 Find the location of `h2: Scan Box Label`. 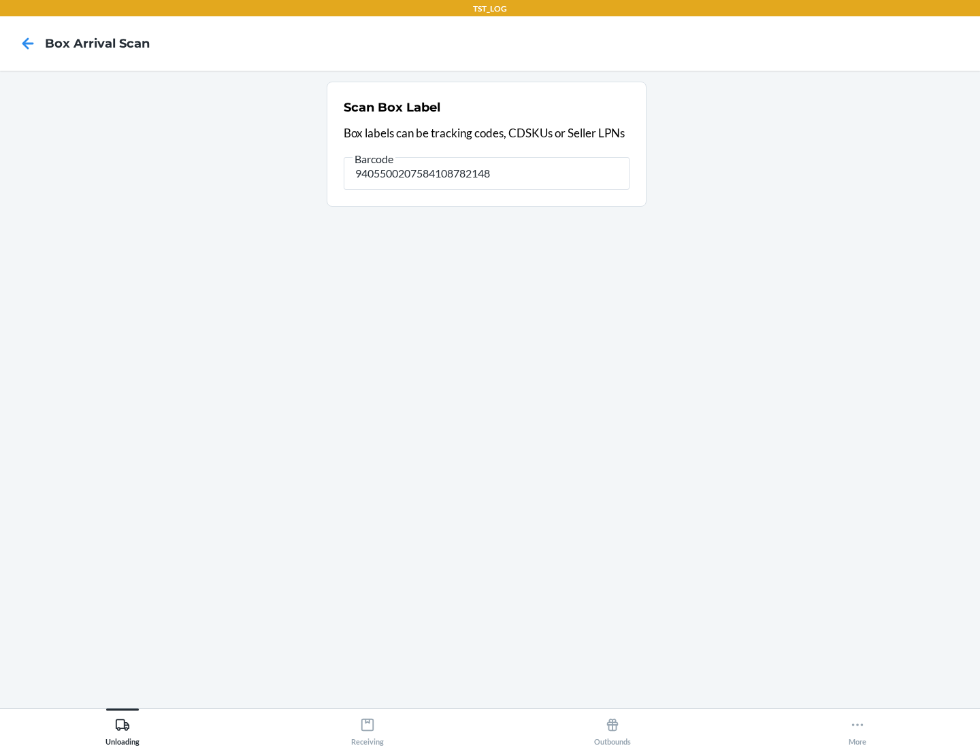

h2: Scan Box Label is located at coordinates (392, 107).